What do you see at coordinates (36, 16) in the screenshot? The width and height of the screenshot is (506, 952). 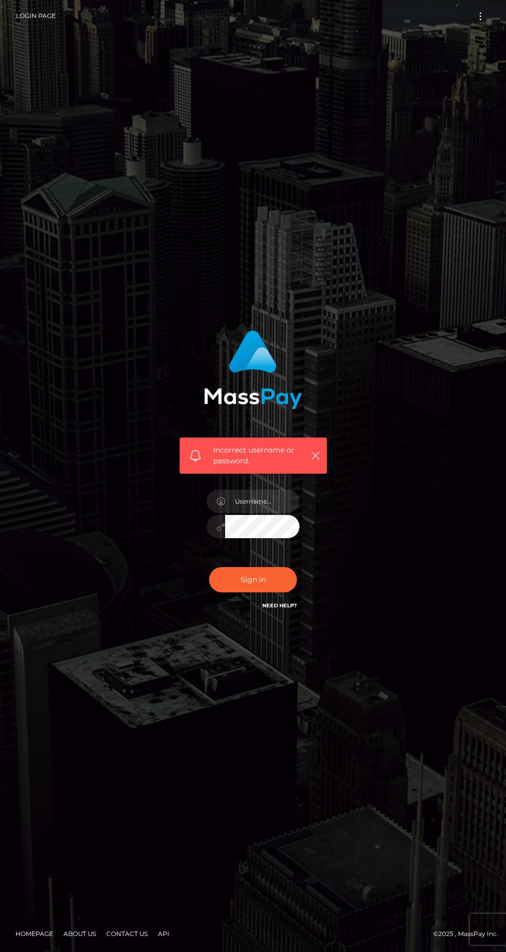 I see `a: Login Page` at bounding box center [36, 16].